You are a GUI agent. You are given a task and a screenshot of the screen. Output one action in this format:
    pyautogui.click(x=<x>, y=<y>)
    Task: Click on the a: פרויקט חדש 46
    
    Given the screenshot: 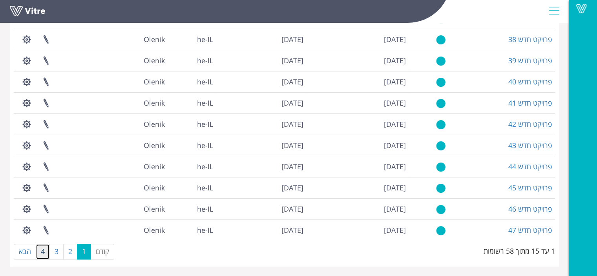 What is the action you would take?
    pyautogui.click(x=530, y=209)
    